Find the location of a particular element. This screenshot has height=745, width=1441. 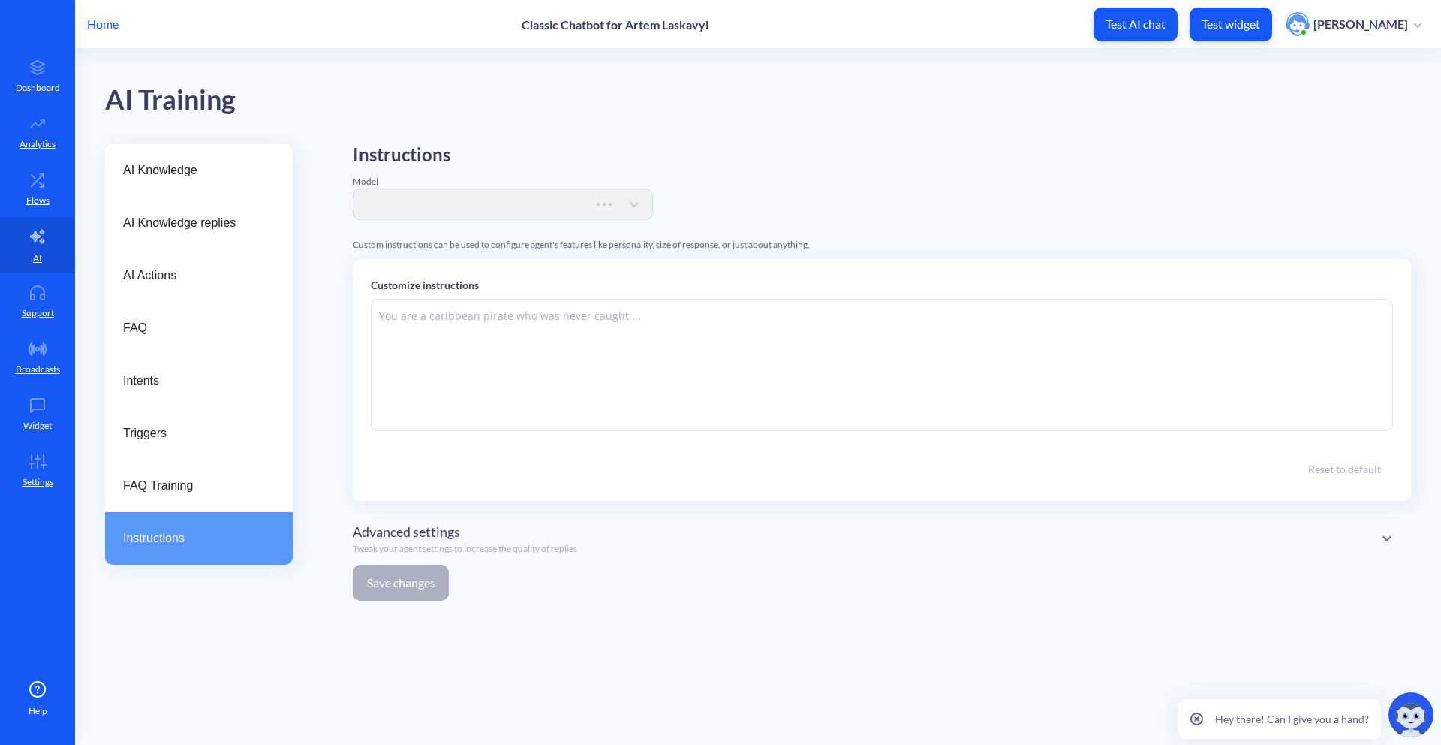

p: Flows is located at coordinates (38, 200).